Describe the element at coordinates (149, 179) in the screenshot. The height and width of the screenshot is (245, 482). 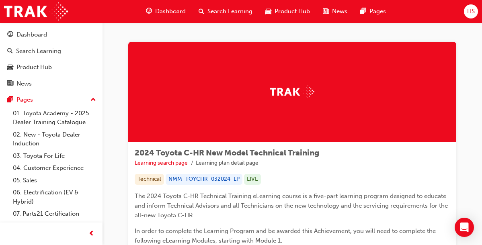
I see `div: Technical` at that location.